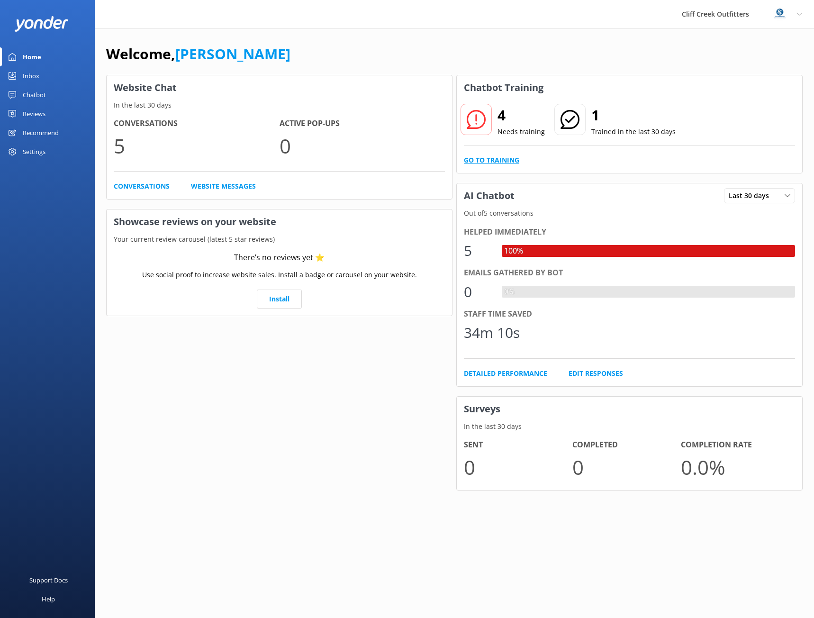 The width and height of the screenshot is (814, 618). Describe the element at coordinates (633, 115) in the screenshot. I see `h2: 1` at that location.